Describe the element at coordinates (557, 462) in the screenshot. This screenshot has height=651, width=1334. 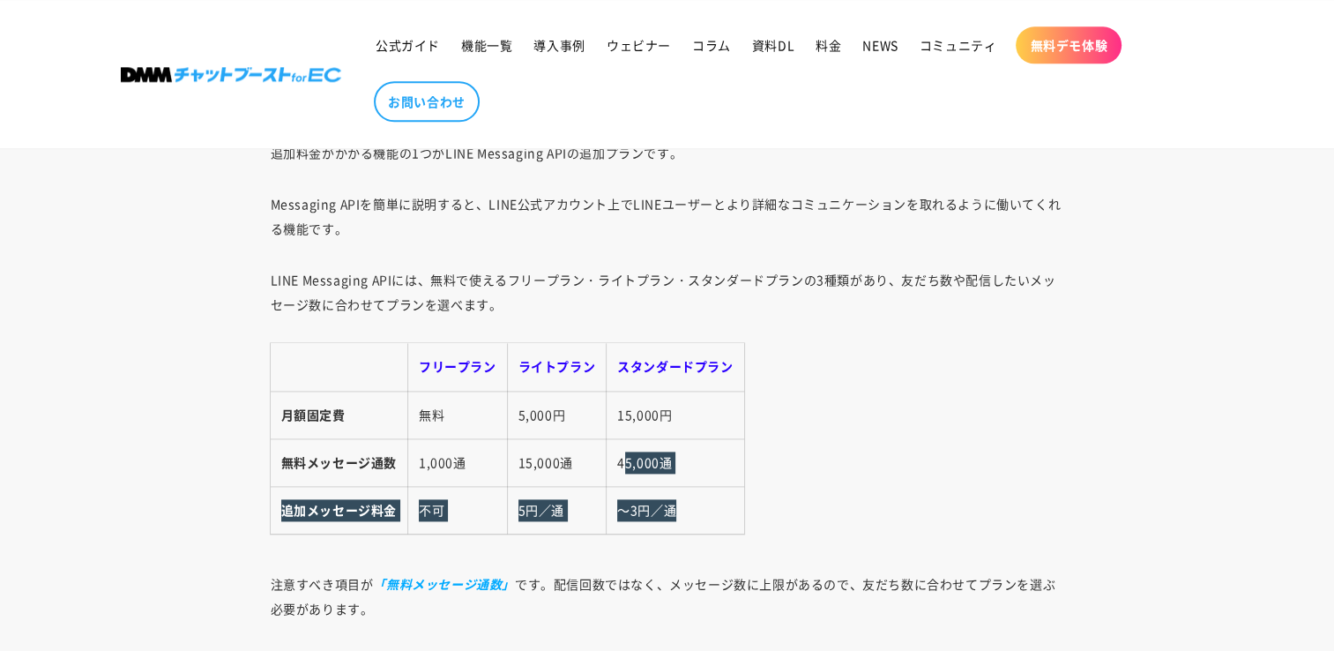
I see `td: 15,000通` at that location.